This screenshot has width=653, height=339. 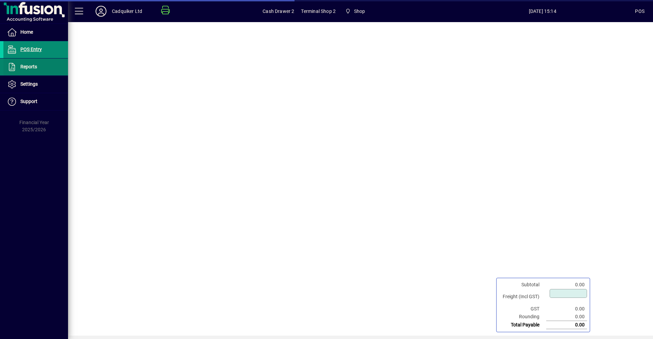 What do you see at coordinates (318, 11) in the screenshot?
I see `span: Terminal Shop 2` at bounding box center [318, 11].